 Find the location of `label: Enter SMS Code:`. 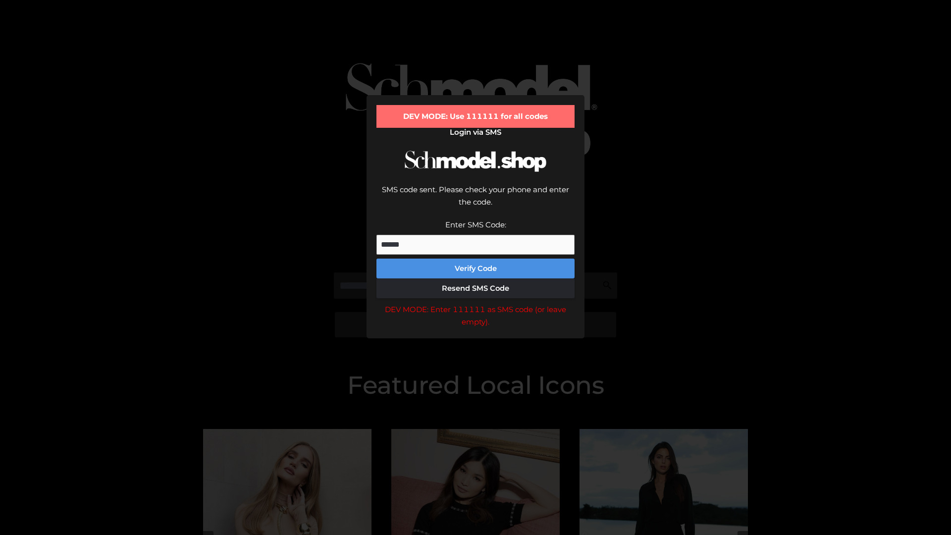

label: Enter SMS Code: is located at coordinates (475, 224).